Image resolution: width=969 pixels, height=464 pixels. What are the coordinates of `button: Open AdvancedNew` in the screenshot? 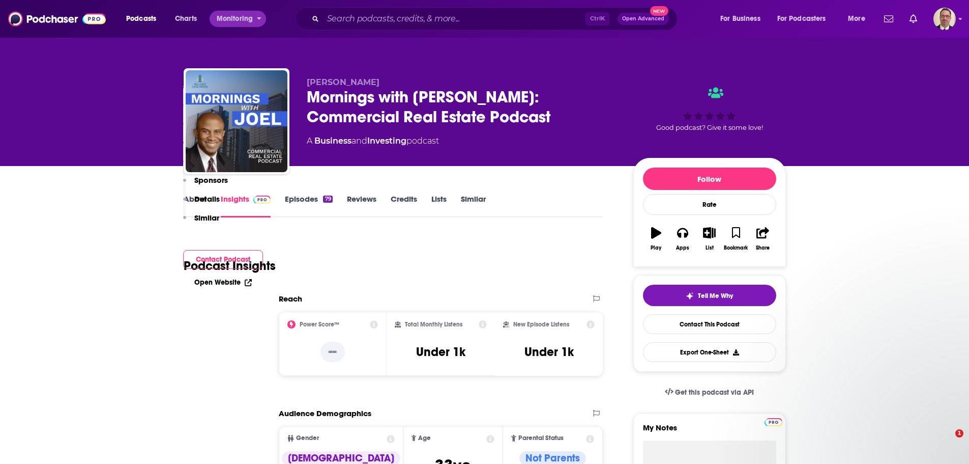 It's located at (643, 19).